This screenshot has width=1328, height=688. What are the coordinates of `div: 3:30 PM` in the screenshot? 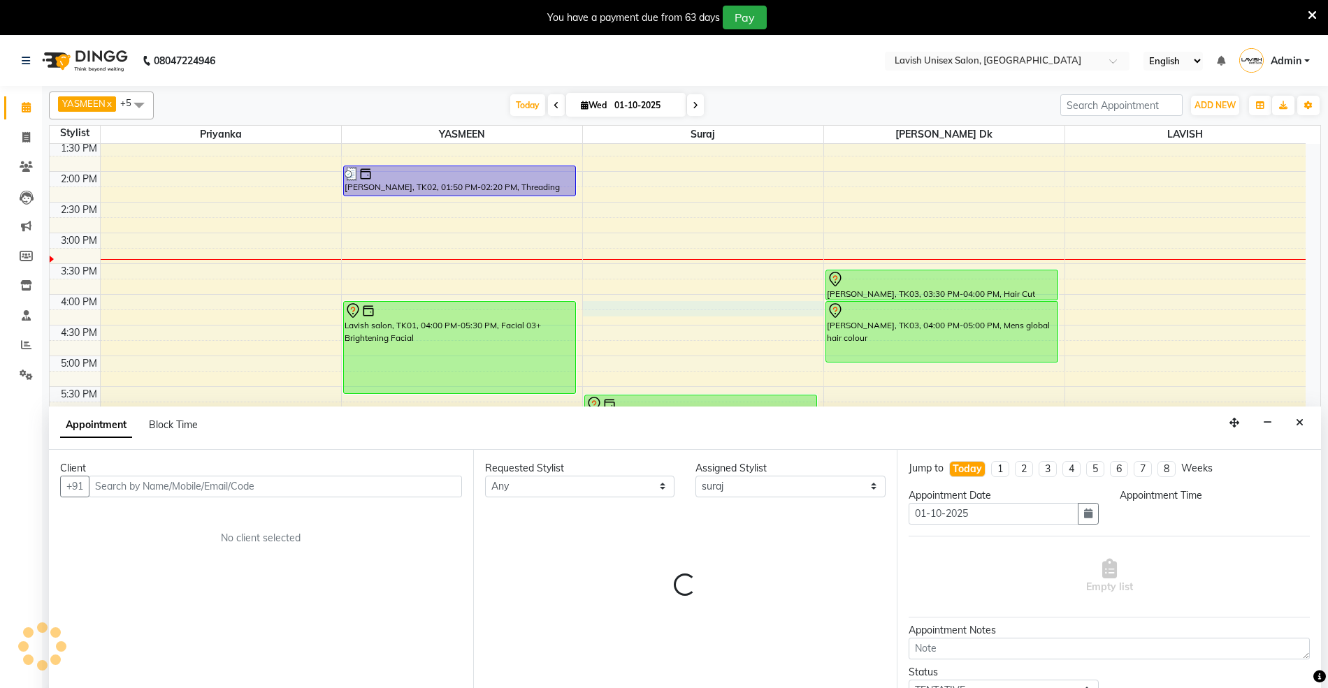 It's located at (79, 271).